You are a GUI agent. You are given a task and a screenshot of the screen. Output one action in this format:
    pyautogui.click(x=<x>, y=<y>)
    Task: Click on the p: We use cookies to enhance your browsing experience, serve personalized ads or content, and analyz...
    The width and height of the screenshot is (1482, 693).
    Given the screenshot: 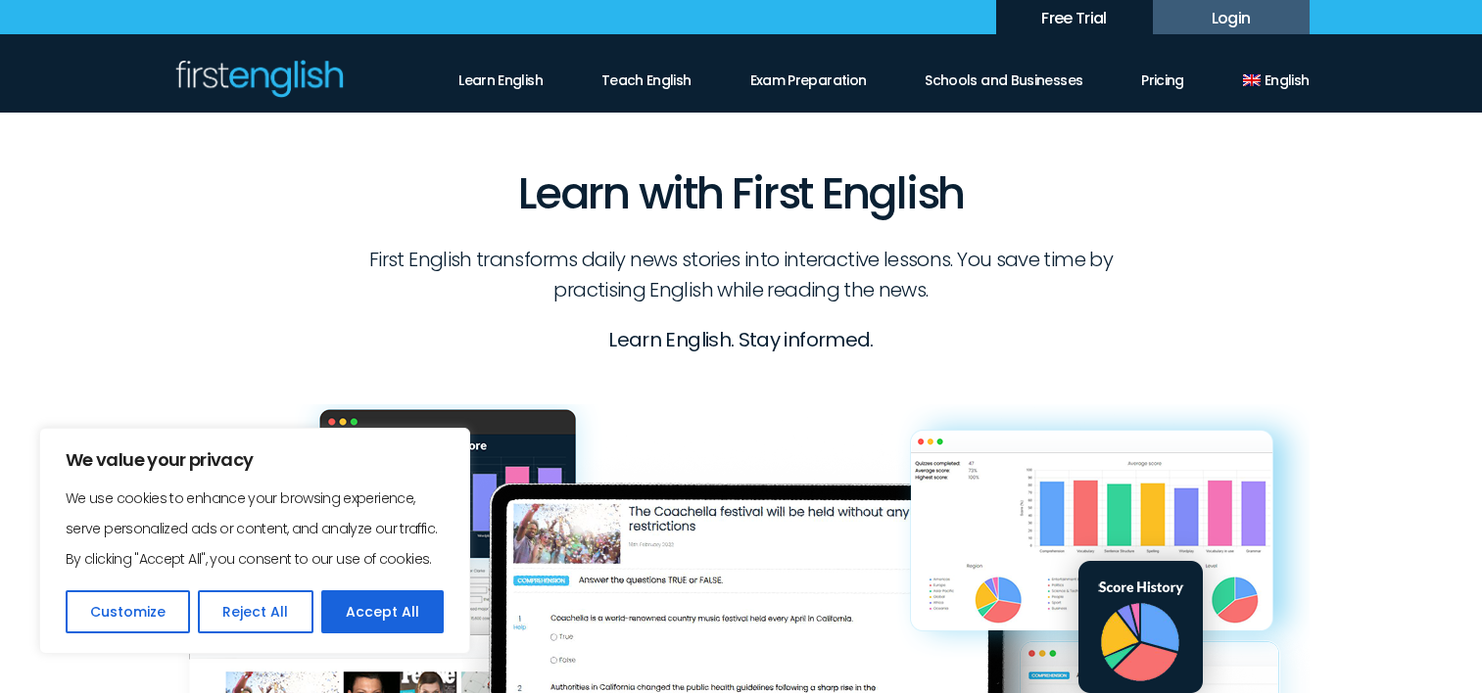 What is the action you would take?
    pyautogui.click(x=255, y=529)
    